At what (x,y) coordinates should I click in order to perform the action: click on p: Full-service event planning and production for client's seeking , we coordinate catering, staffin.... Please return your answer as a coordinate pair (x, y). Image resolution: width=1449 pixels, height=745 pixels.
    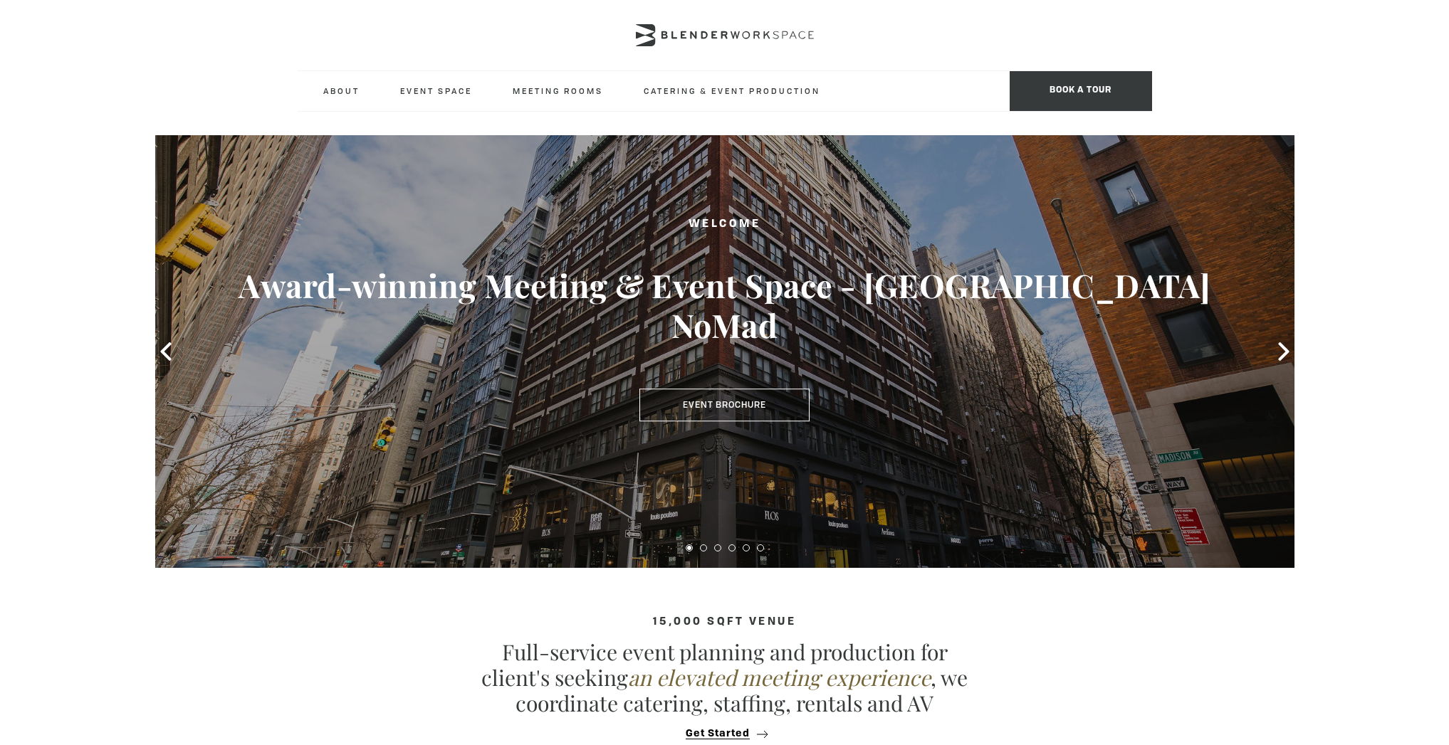
    Looking at the image, I should click on (725, 678).